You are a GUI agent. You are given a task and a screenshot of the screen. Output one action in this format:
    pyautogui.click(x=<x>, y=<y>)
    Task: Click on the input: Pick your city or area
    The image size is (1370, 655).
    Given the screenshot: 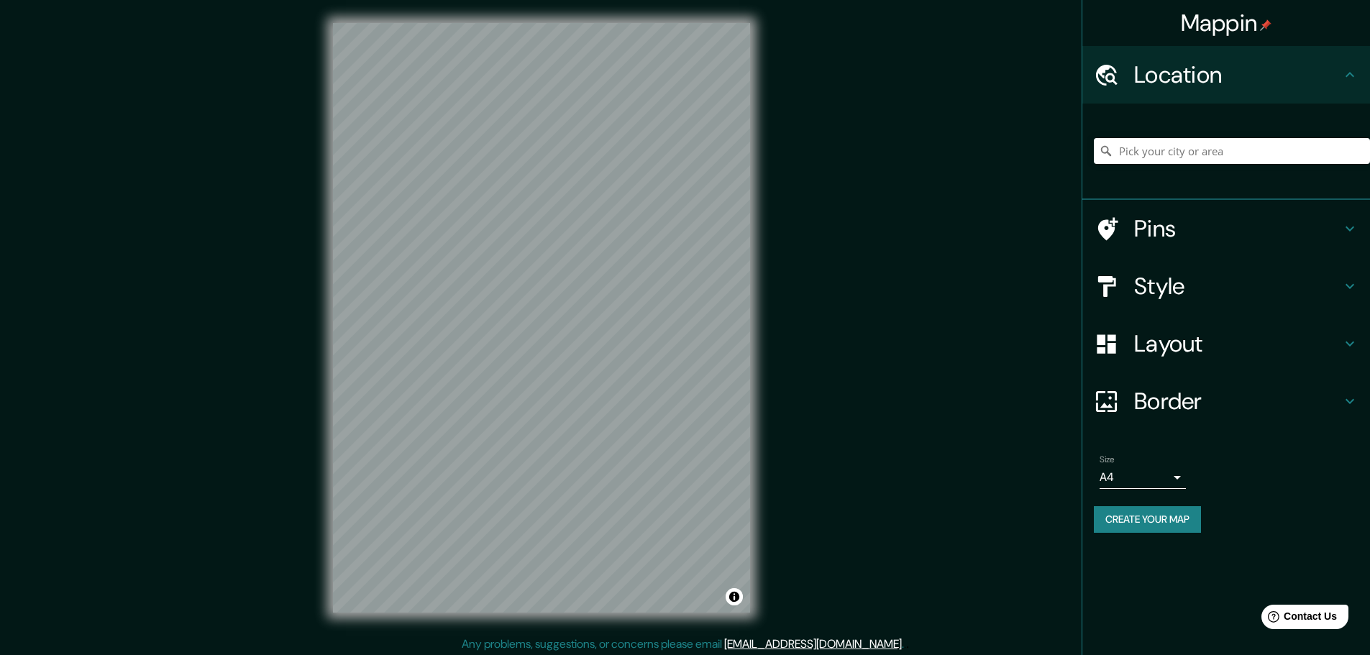 What is the action you would take?
    pyautogui.click(x=1232, y=151)
    